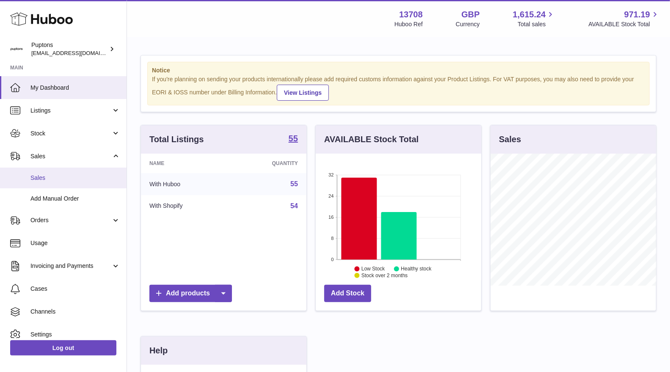 The height and width of the screenshot is (372, 670). What do you see at coordinates (190, 293) in the screenshot?
I see `a: Add products` at bounding box center [190, 293].